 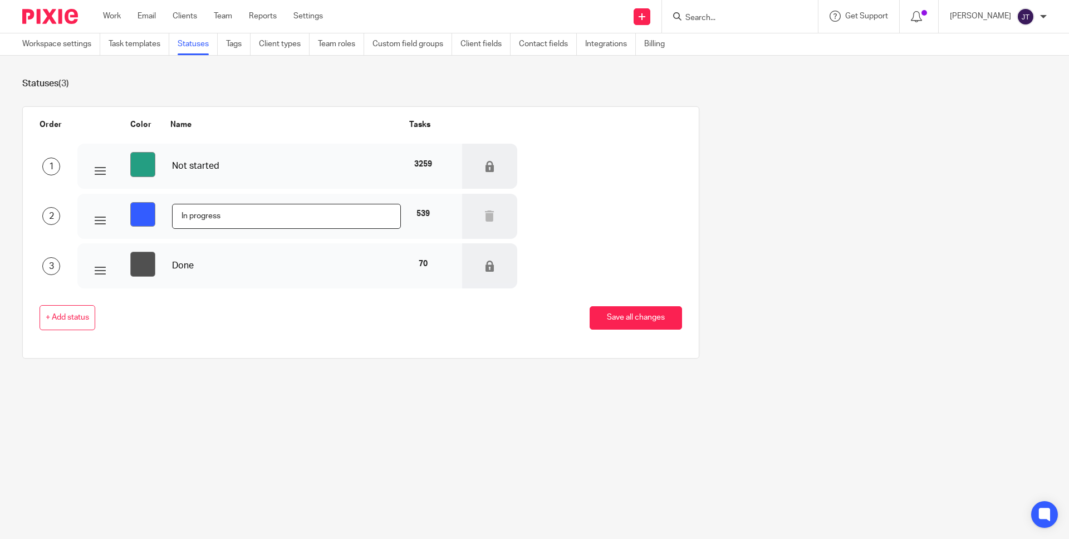 What do you see at coordinates (485, 44) in the screenshot?
I see `a: Client fields` at bounding box center [485, 44].